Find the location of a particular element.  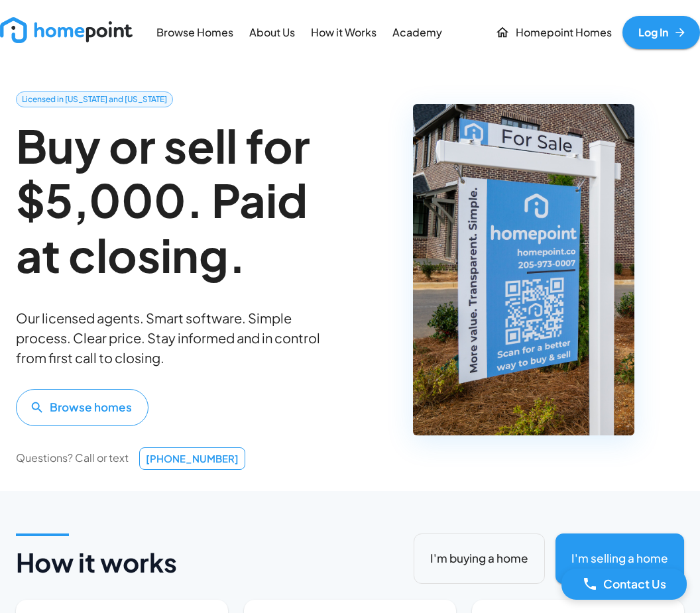

p: Homepoint Homes is located at coordinates (563, 32).